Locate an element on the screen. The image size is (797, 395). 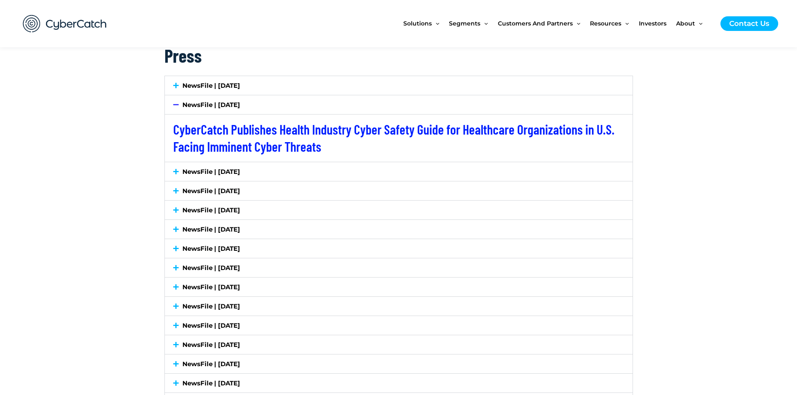
span: Segments is located at coordinates (465, 23).